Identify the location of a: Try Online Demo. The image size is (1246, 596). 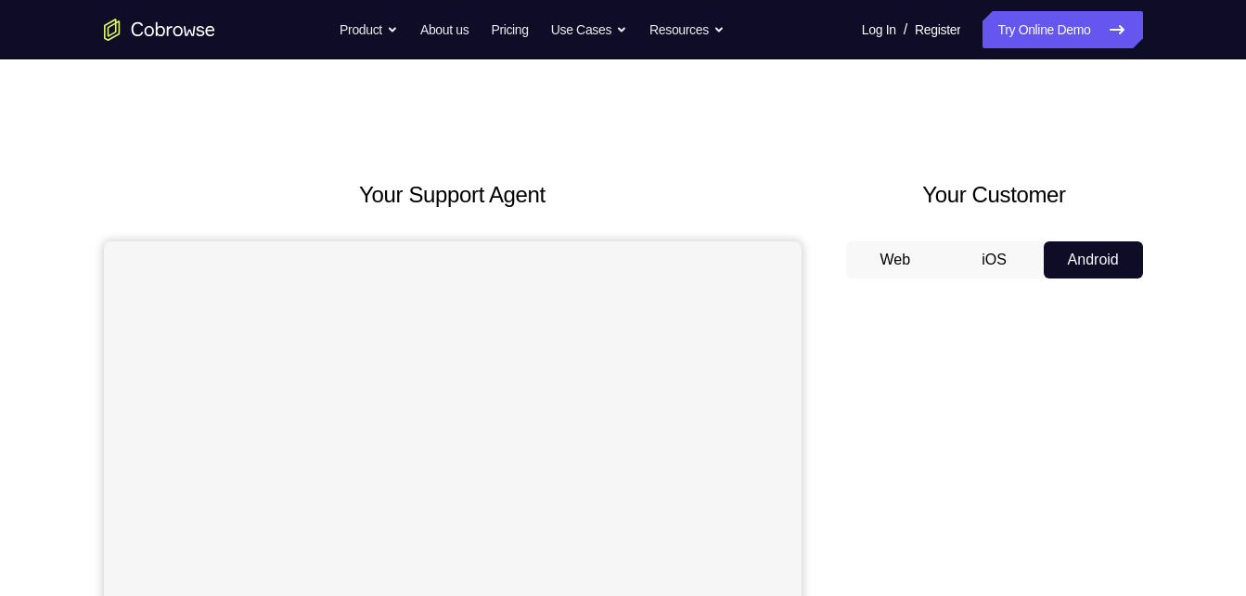
(1062, 30).